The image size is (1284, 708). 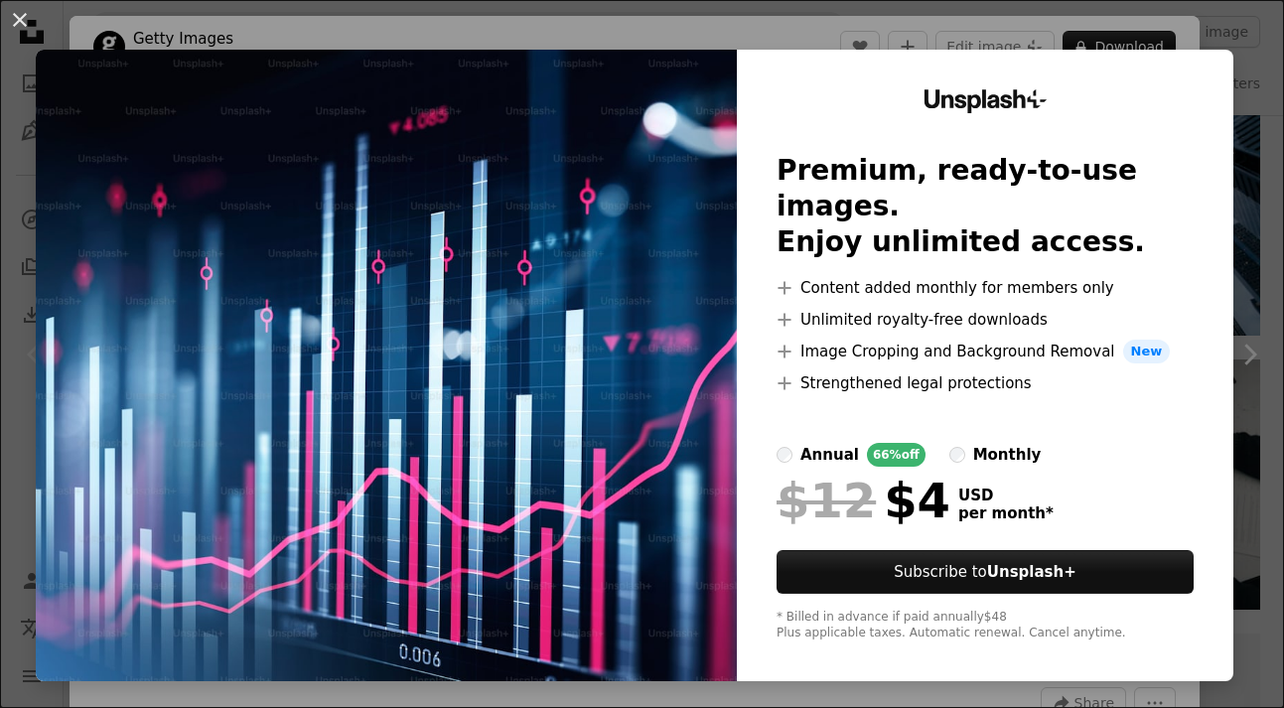 What do you see at coordinates (785, 455) in the screenshot?
I see `input: annual66%off` at bounding box center [785, 455].